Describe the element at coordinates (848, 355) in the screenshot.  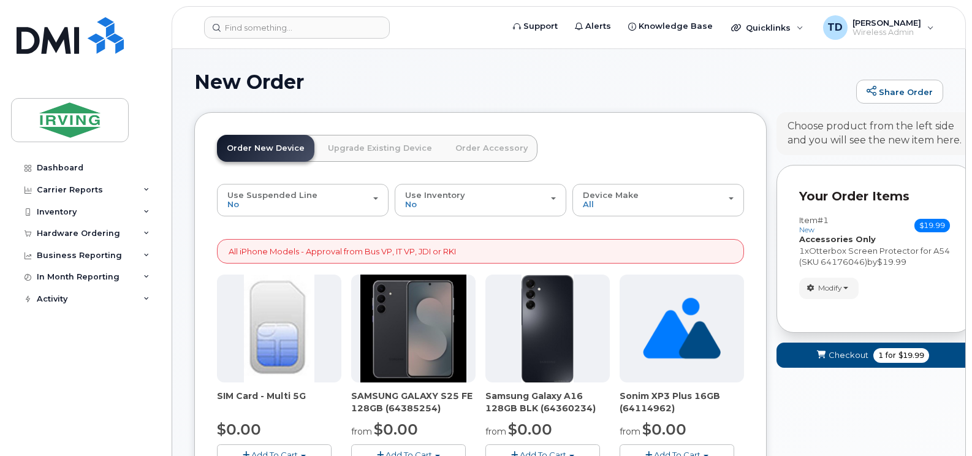
I see `span: Checkout` at that location.